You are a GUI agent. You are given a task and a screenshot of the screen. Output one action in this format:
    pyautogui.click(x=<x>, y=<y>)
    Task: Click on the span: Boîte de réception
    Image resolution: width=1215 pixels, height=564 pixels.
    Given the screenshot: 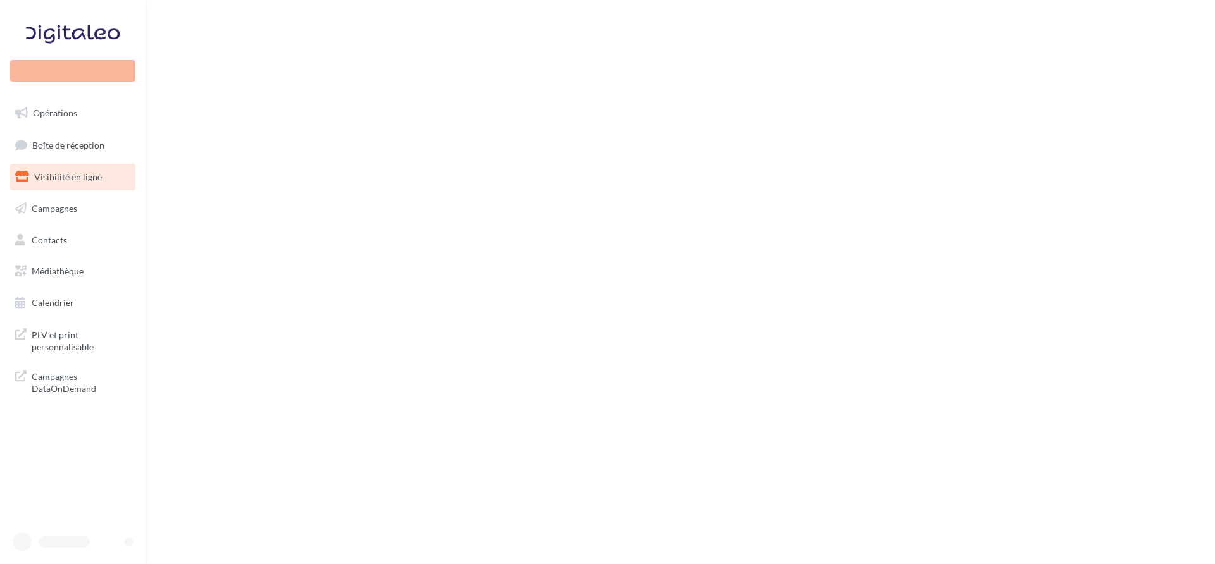 What is the action you would take?
    pyautogui.click(x=68, y=144)
    